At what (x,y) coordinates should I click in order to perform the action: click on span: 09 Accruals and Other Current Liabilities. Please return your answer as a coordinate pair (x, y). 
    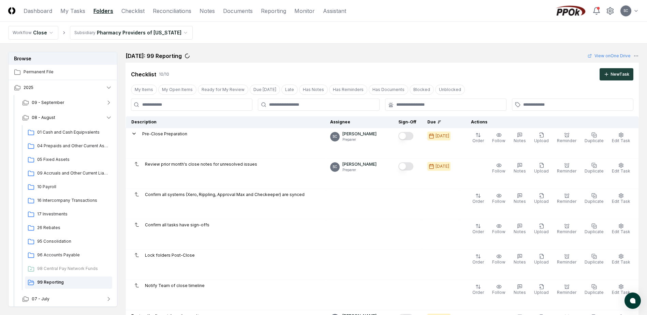
    Looking at the image, I should click on (73, 173).